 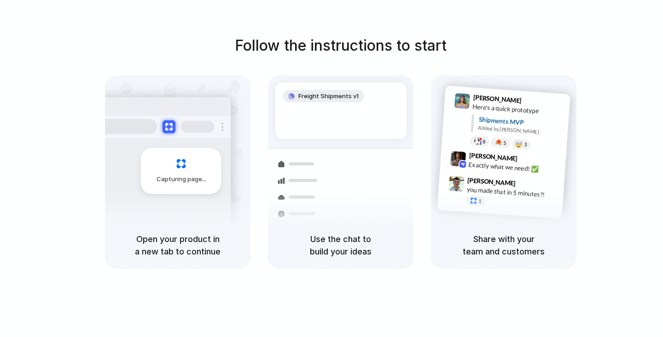 What do you see at coordinates (480, 201) in the screenshot?
I see `span: 1` at bounding box center [480, 201].